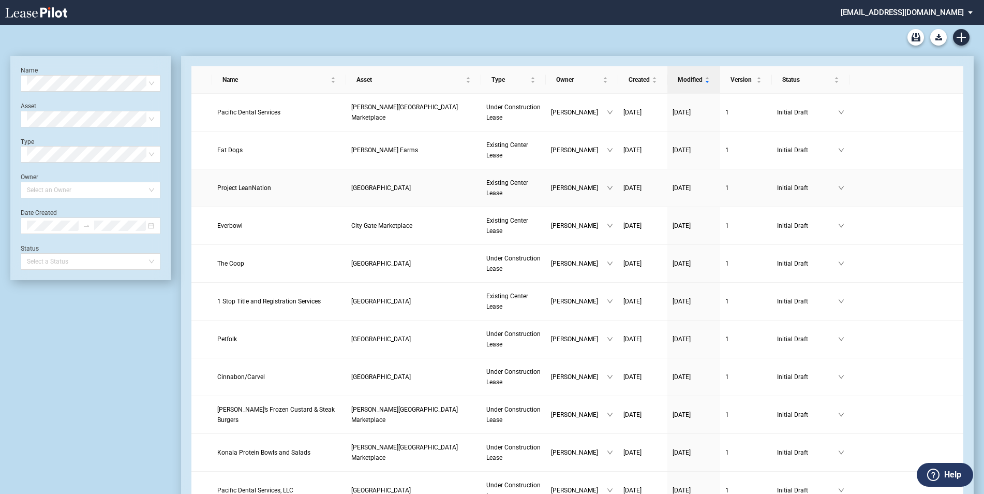  What do you see at coordinates (264, 452) in the screenshot?
I see `span: Konala Protein Bowls and Salads` at bounding box center [264, 452].